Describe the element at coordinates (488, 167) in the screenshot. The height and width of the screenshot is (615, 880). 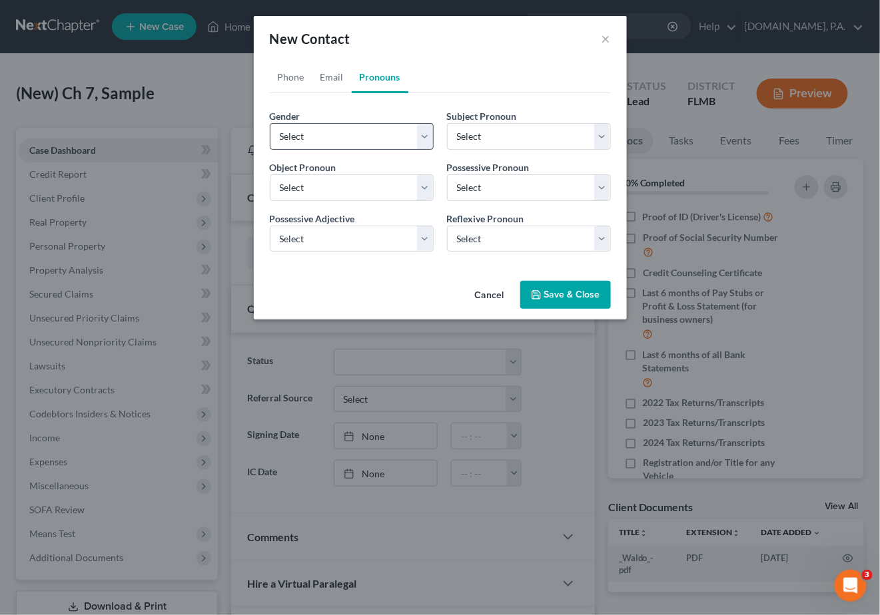
I see `span: Possessive Pronoun` at that location.